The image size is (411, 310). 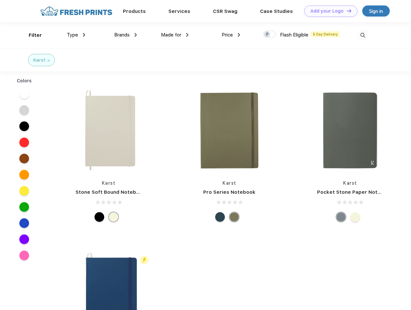 What do you see at coordinates (134, 11) in the screenshot?
I see `a: Products` at bounding box center [134, 11].